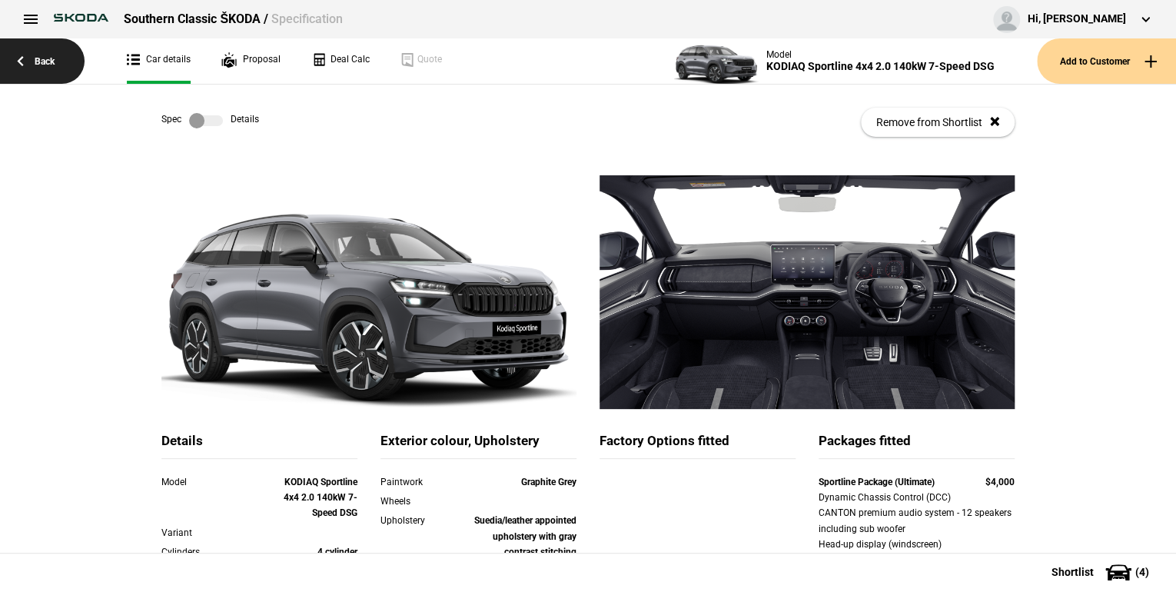 The height and width of the screenshot is (592, 1176). Describe the element at coordinates (549, 482) in the screenshot. I see `strong: Graphite Grey` at that location.